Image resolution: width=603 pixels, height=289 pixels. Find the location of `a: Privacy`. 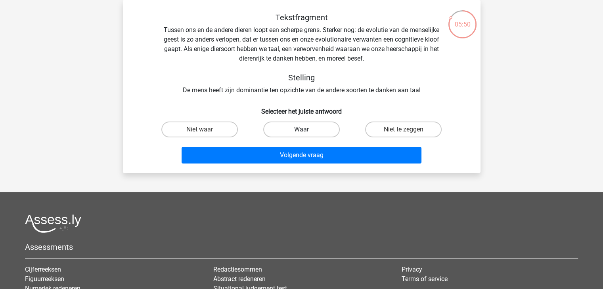

a: Privacy is located at coordinates (412, 269).